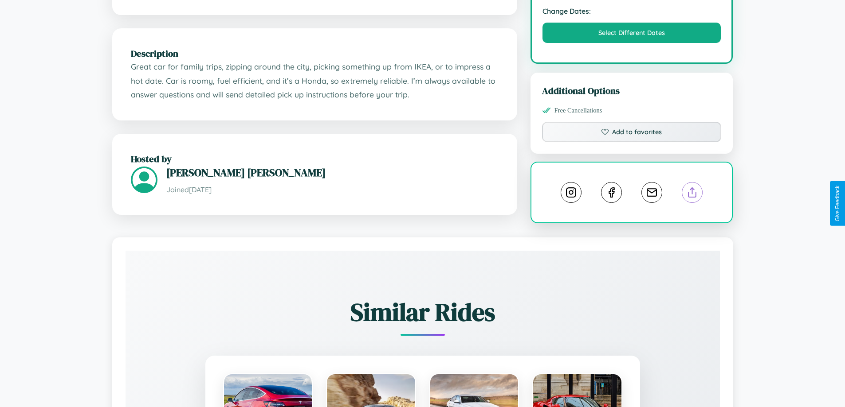 The width and height of the screenshot is (845, 407). I want to click on h2: Similar Rides, so click(423, 312).